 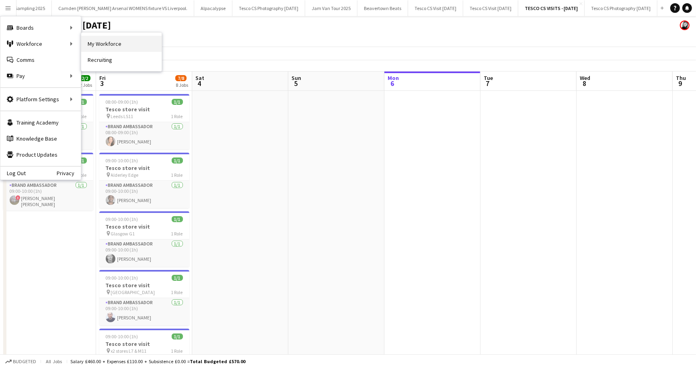 I want to click on span: 3, so click(x=102, y=83).